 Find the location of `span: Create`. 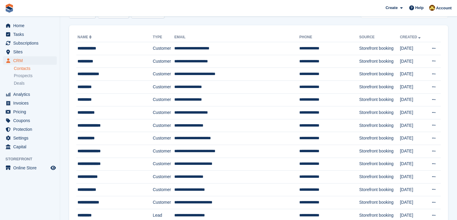

span: Create is located at coordinates (392, 8).